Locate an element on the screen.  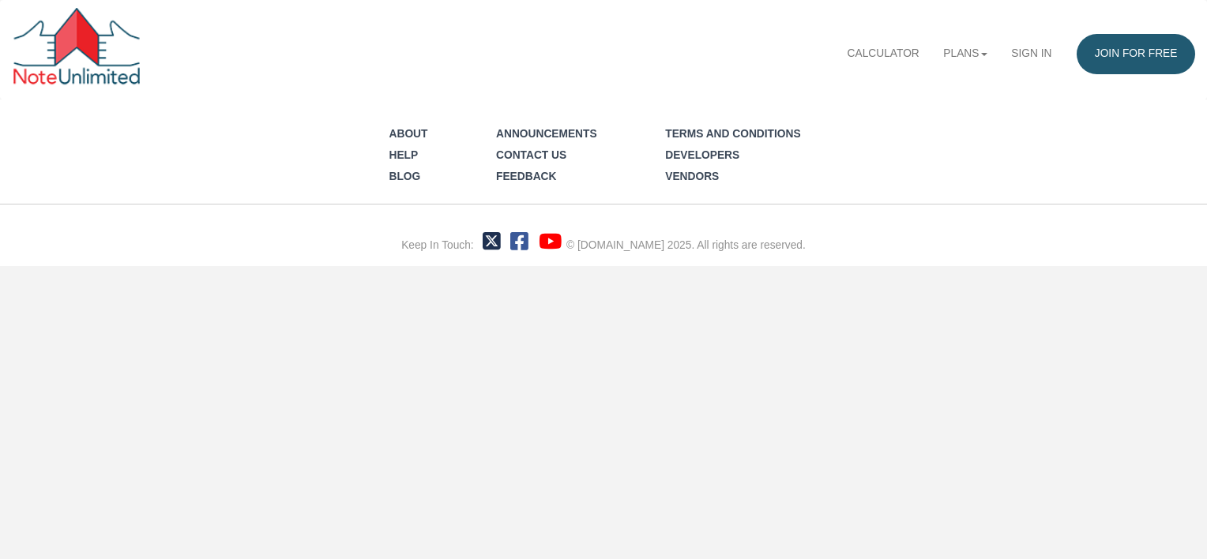
div: Keep In Touch: is located at coordinates (437, 246).